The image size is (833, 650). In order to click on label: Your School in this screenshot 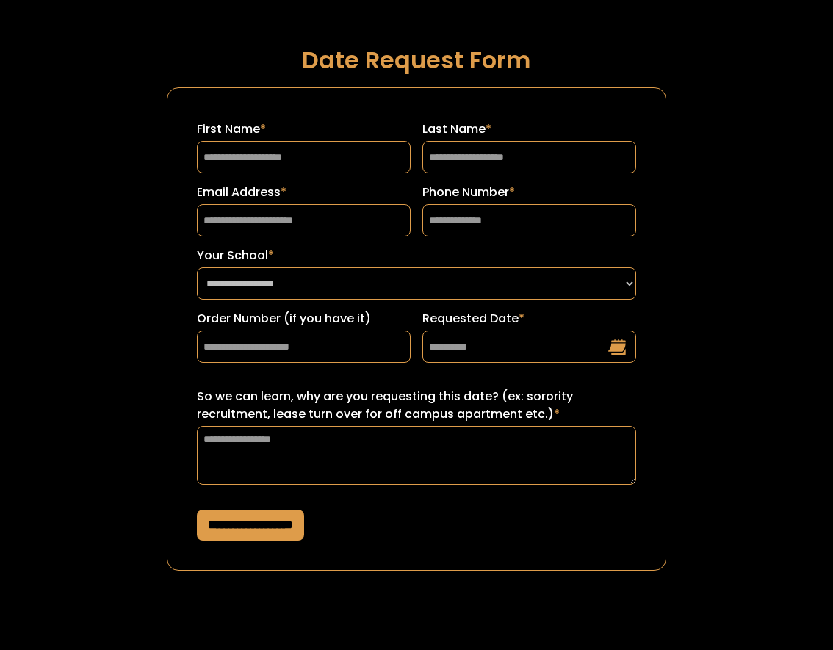, I will do `click(416, 256)`.